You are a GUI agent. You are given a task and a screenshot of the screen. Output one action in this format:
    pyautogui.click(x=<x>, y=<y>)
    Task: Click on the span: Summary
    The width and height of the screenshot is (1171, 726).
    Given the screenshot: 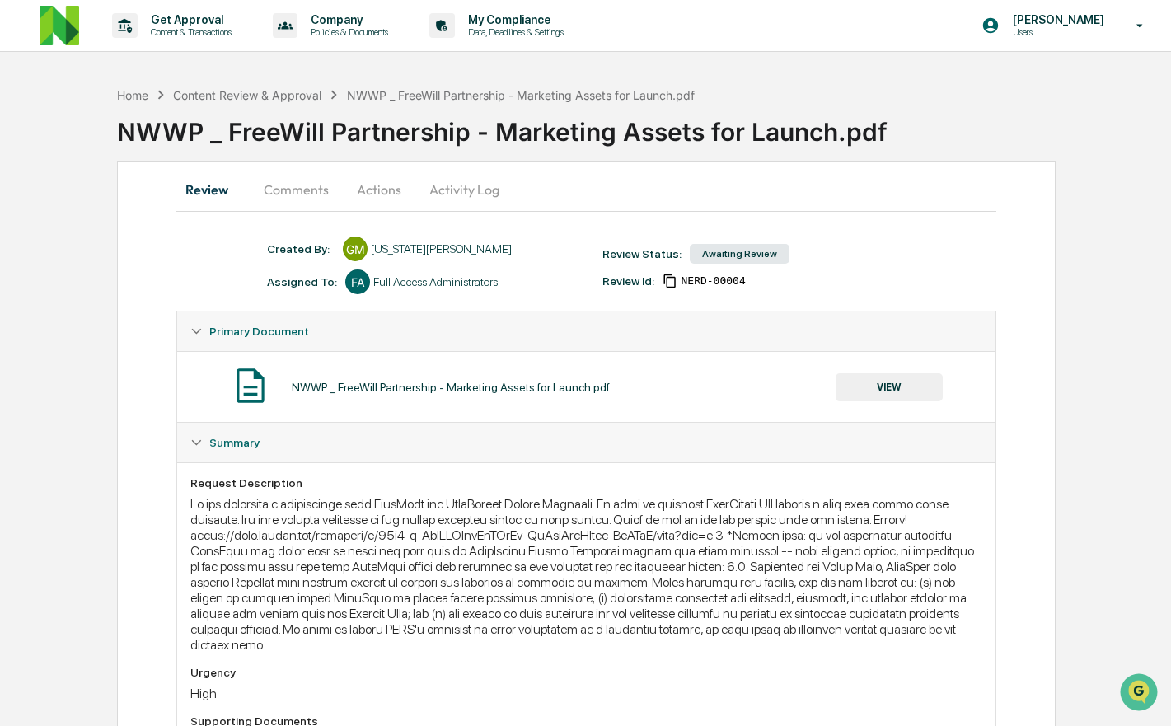 What is the action you would take?
    pyautogui.click(x=234, y=443)
    